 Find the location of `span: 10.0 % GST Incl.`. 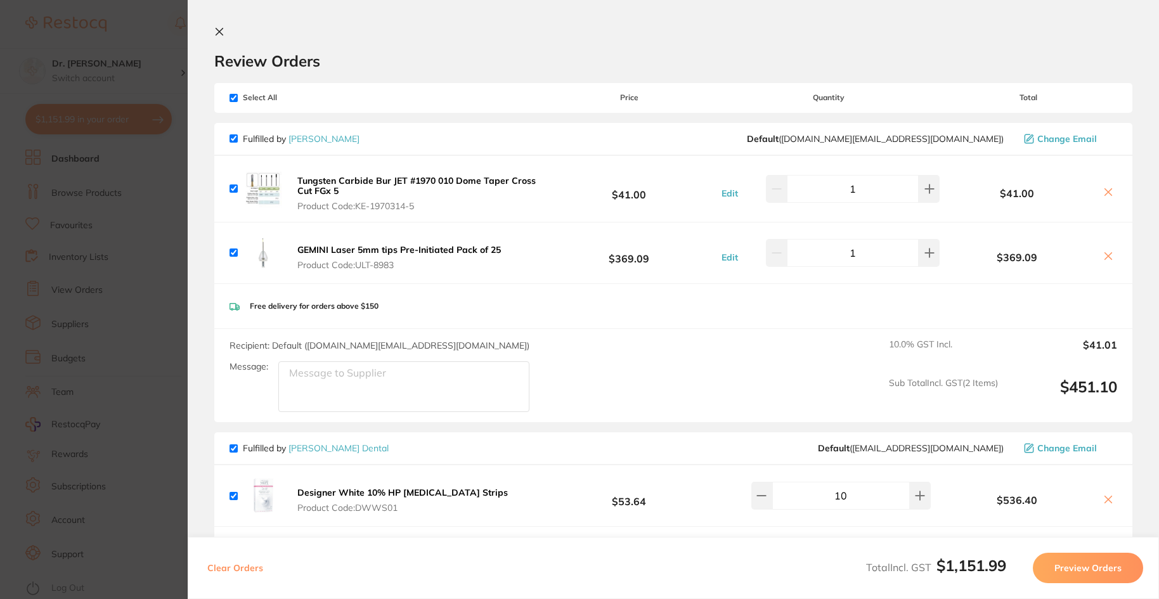

span: 10.0 % GST Incl. is located at coordinates (943, 353).